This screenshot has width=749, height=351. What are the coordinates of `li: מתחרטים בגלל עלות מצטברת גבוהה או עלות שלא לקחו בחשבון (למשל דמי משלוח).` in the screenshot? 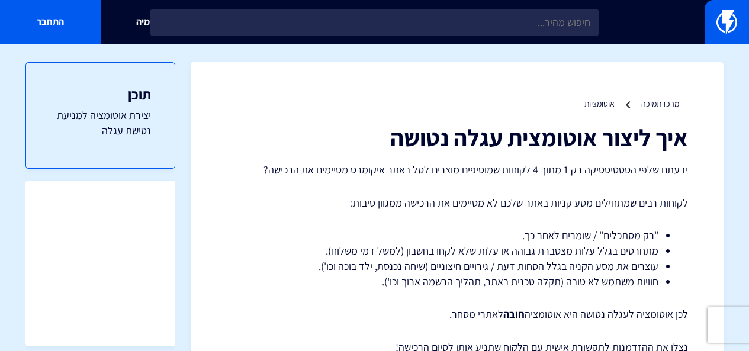 It's located at (457, 251).